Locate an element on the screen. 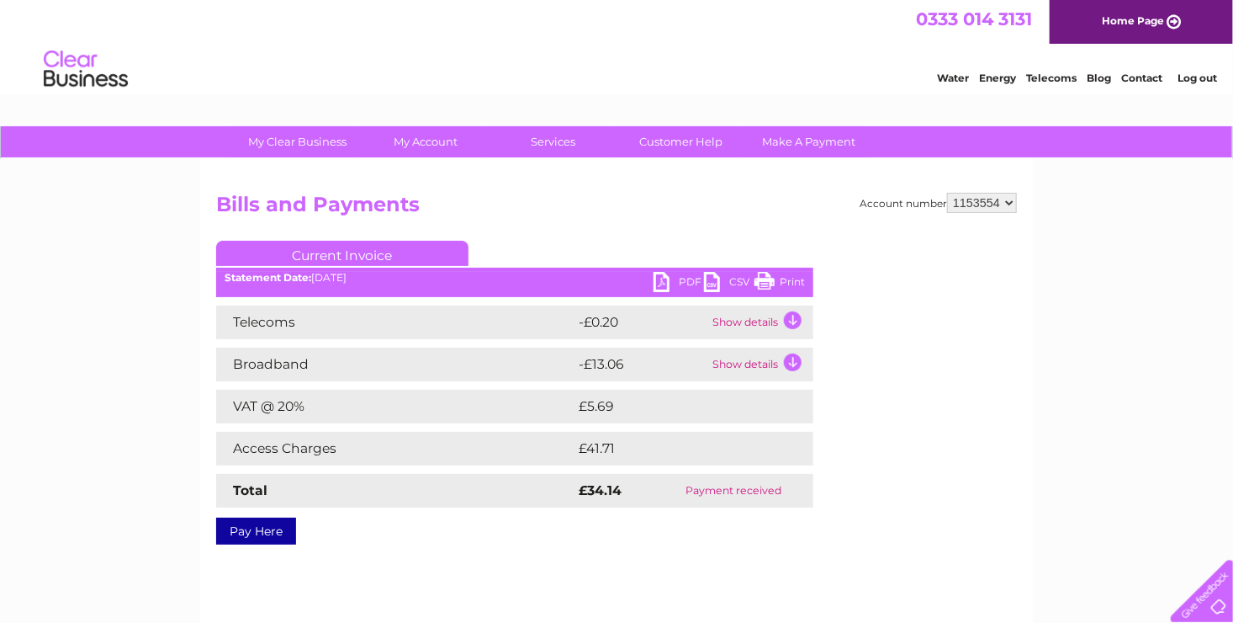 The width and height of the screenshot is (1233, 623). a: Energy is located at coordinates (998, 77).